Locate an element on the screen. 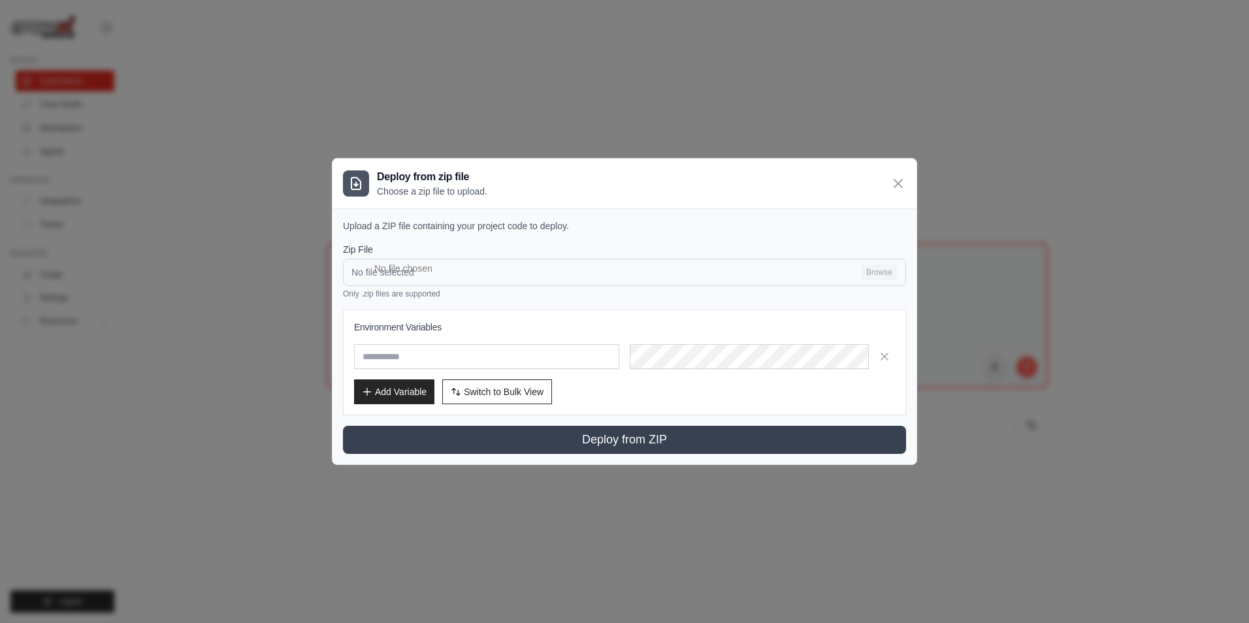  p: Choose a zip file to upload. is located at coordinates (432, 191).